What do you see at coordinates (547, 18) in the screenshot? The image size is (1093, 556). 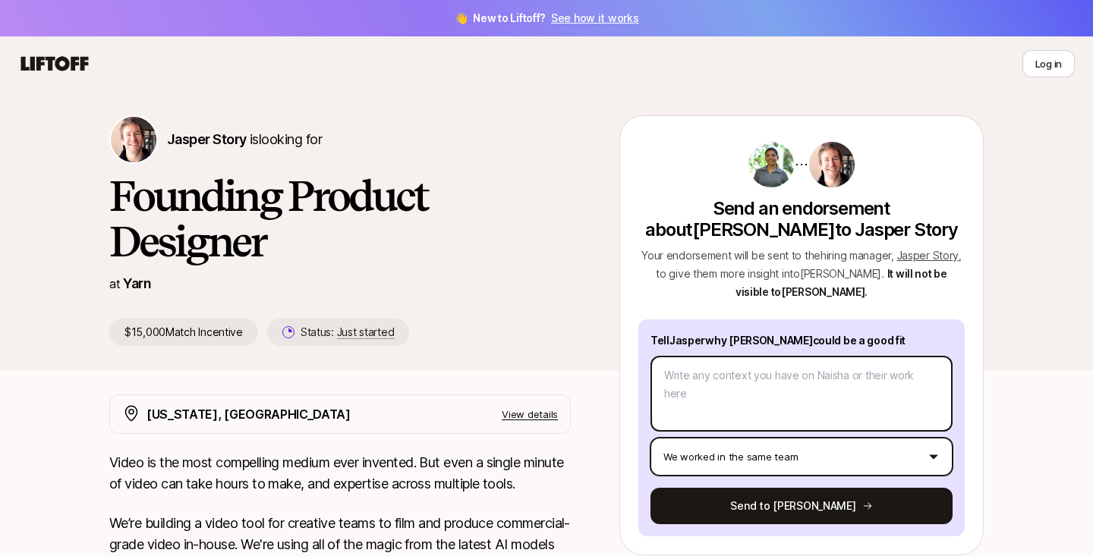 I see `span: 👋 New to Liftoff?` at bounding box center [547, 18].